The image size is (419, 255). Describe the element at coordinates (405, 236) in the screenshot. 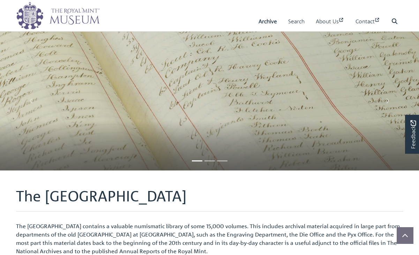

I see `button: Scroll to top` at that location.